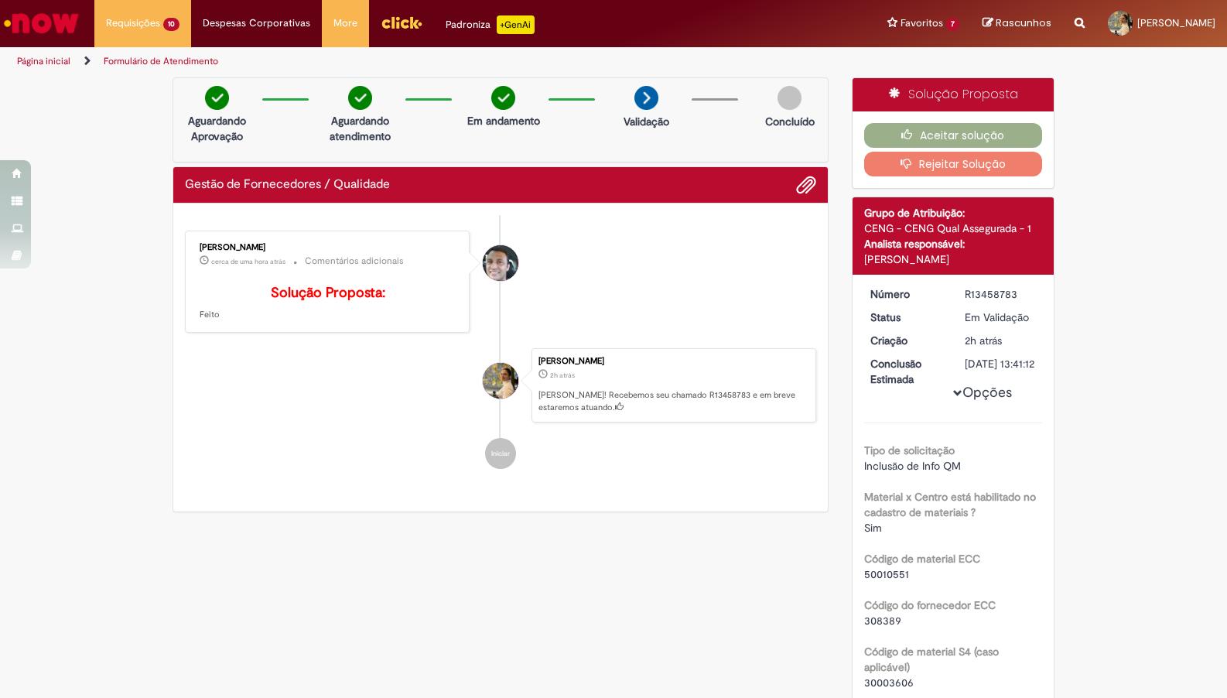 Image resolution: width=1227 pixels, height=698 pixels. Describe the element at coordinates (953, 228) in the screenshot. I see `div: CENG - CENG Qual Assegurada - 1` at that location.